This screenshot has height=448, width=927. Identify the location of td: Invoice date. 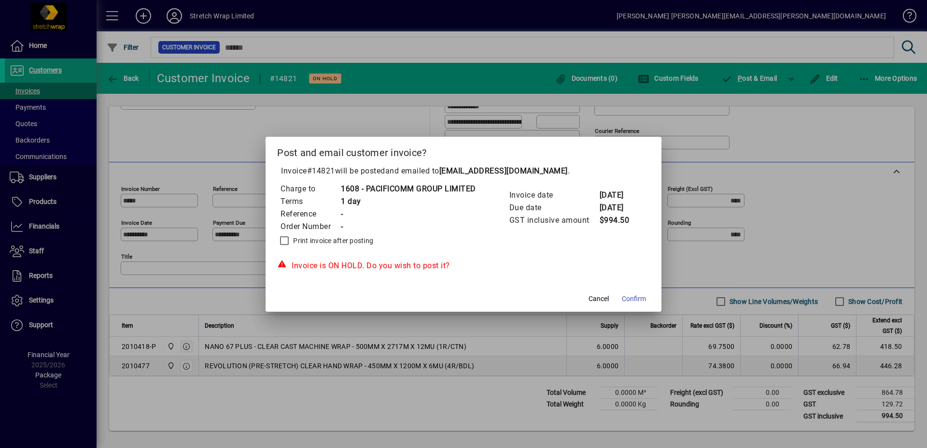
(554, 195).